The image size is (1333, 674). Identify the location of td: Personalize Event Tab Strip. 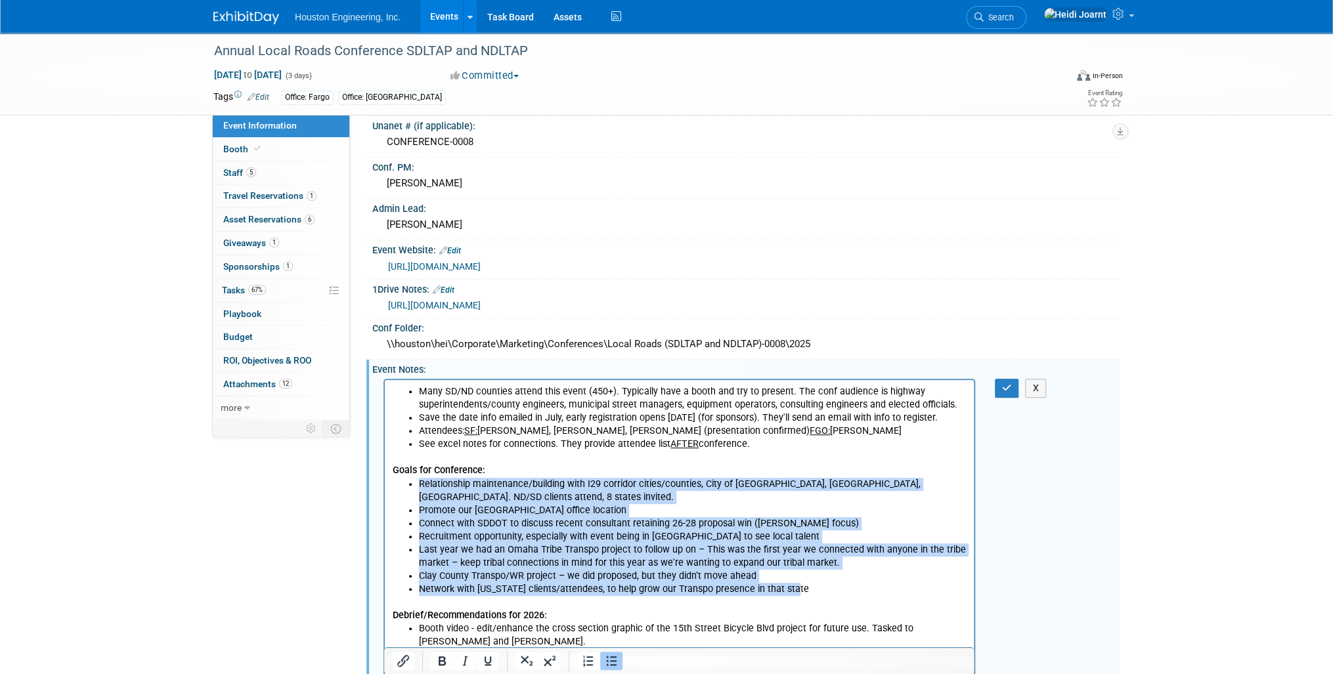
(311, 429).